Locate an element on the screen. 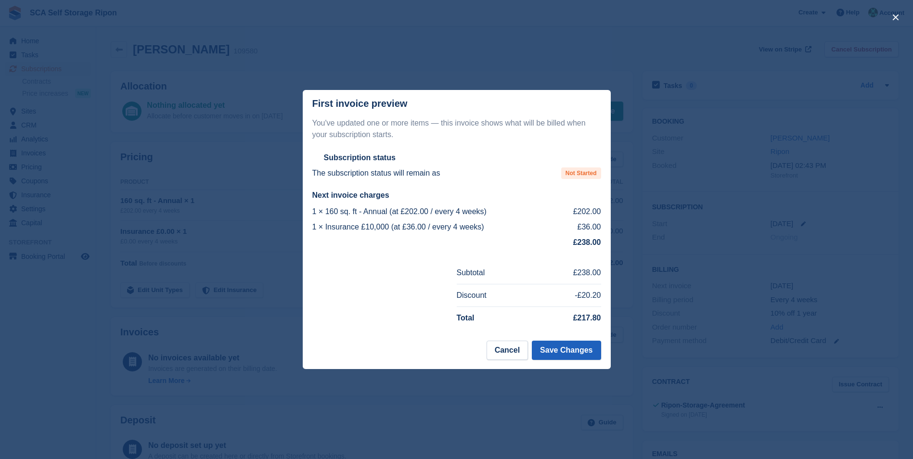 This screenshot has height=459, width=913. td: £202.00 is located at coordinates (581, 212).